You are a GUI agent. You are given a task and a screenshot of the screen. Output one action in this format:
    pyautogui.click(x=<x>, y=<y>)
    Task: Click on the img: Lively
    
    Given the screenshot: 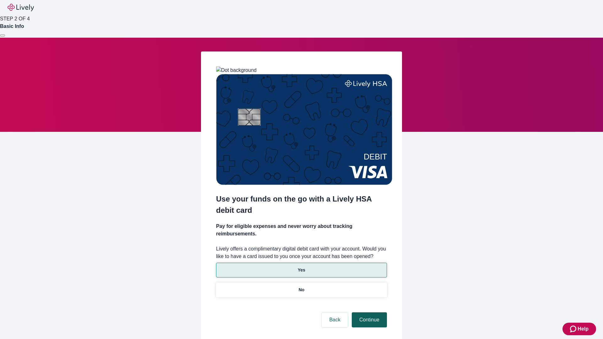 What is the action you would take?
    pyautogui.click(x=21, y=8)
    